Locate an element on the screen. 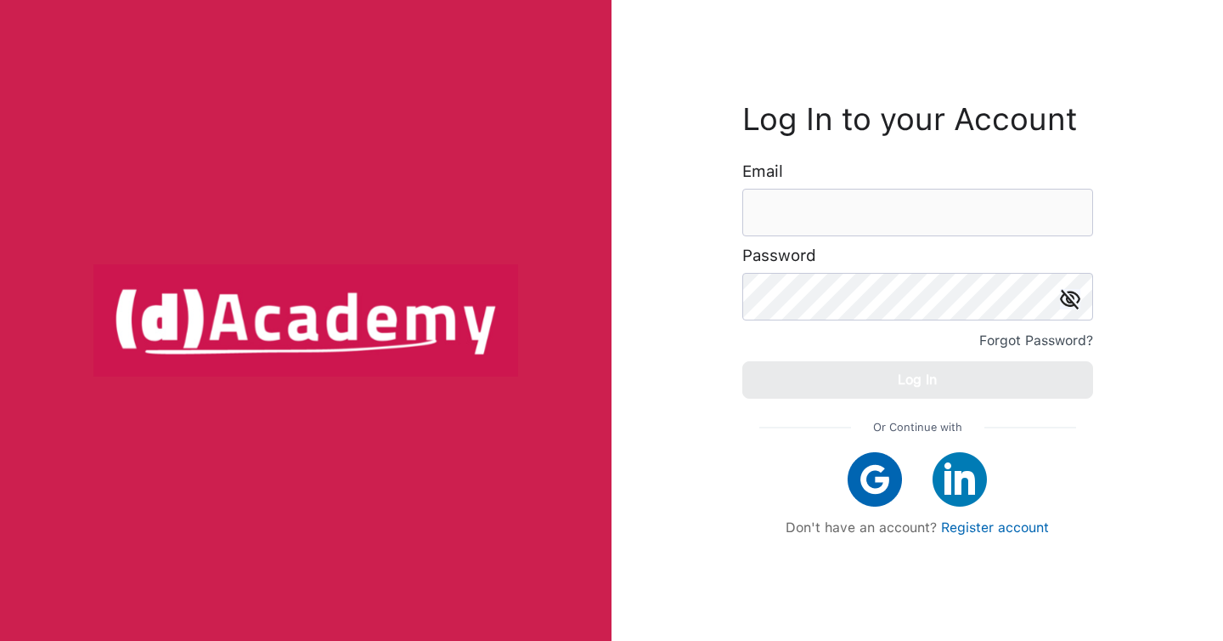 This screenshot has width=1223, height=641. img: linkedIn icon is located at coordinates (960, 479).